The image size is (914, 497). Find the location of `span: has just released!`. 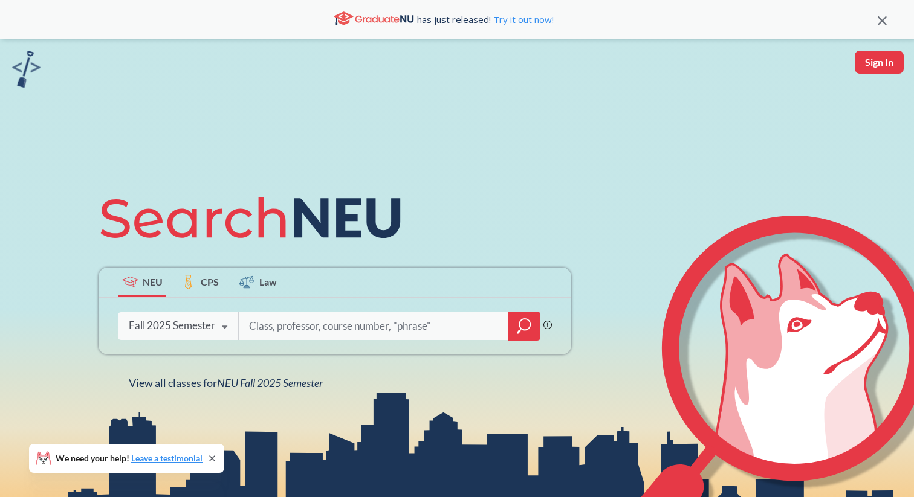

span: has just released! is located at coordinates (485, 19).